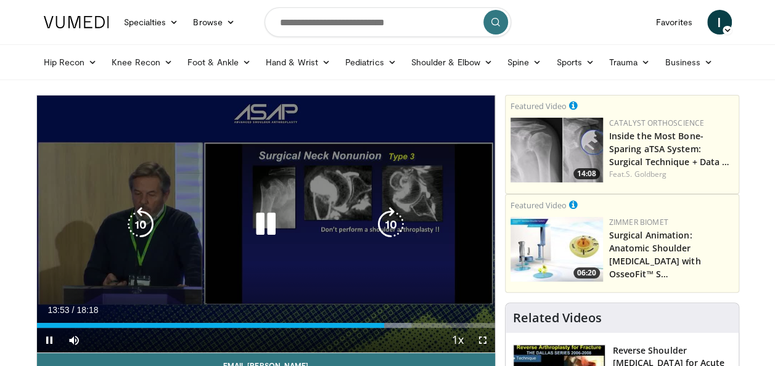  What do you see at coordinates (575, 62) in the screenshot?
I see `a: Sports` at bounding box center [575, 62].